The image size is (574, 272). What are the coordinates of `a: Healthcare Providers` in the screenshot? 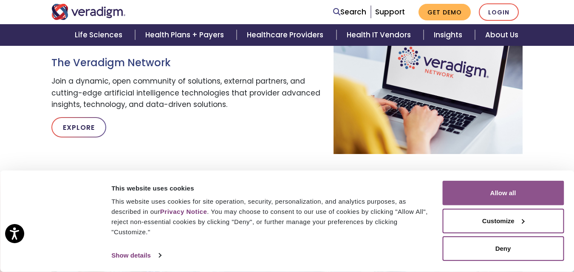 It's located at (286, 35).